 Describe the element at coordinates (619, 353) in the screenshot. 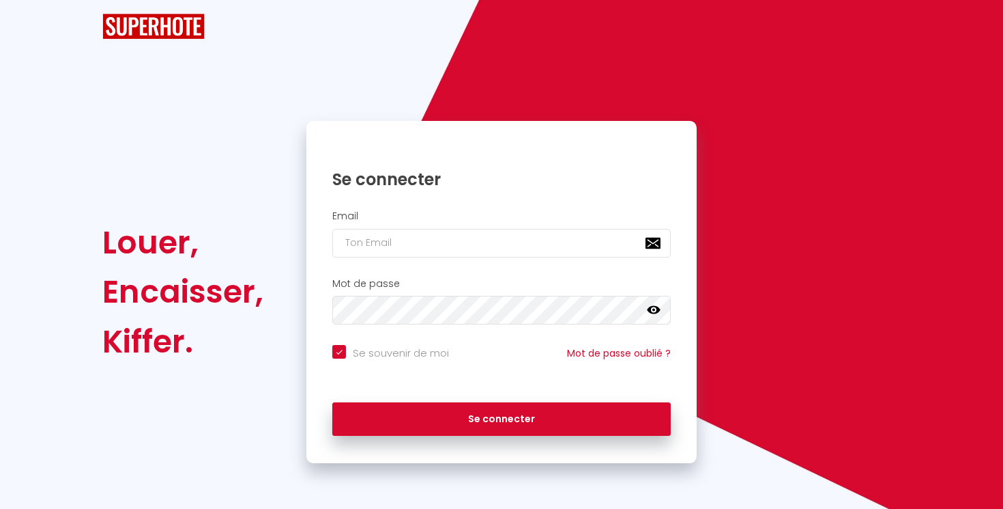

I see `a: Mot de passe oublié ?` at that location.